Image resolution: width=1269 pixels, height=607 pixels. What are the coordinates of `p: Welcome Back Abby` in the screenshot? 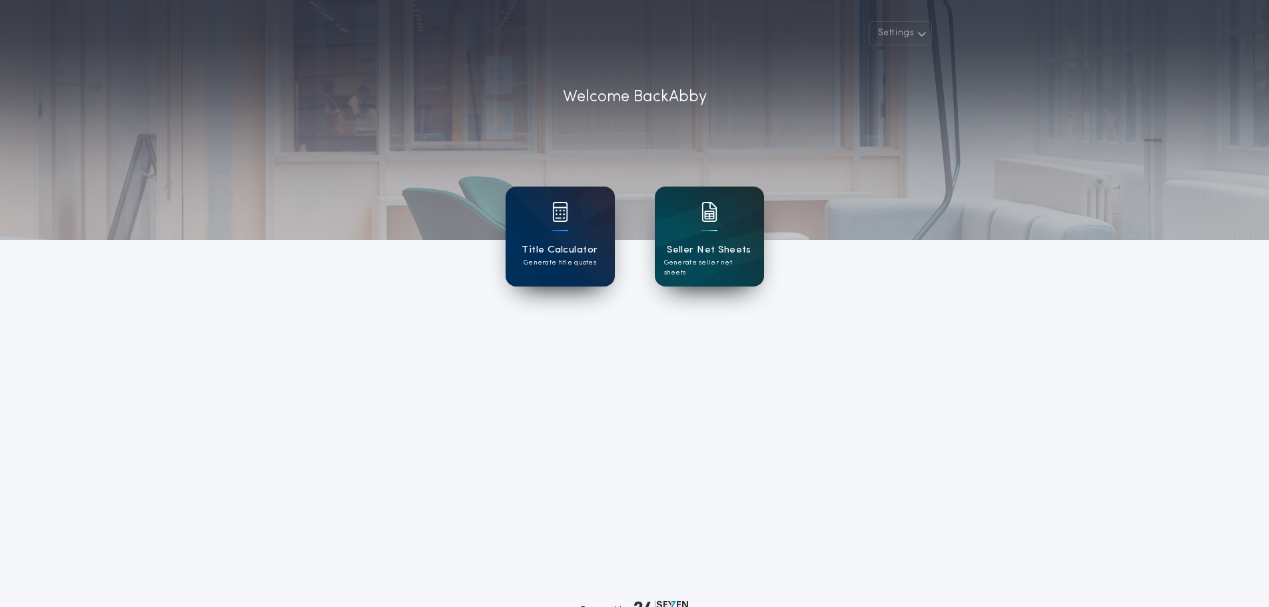 It's located at (635, 97).